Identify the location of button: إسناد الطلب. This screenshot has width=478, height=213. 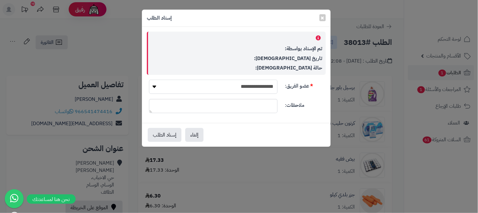
(165, 135).